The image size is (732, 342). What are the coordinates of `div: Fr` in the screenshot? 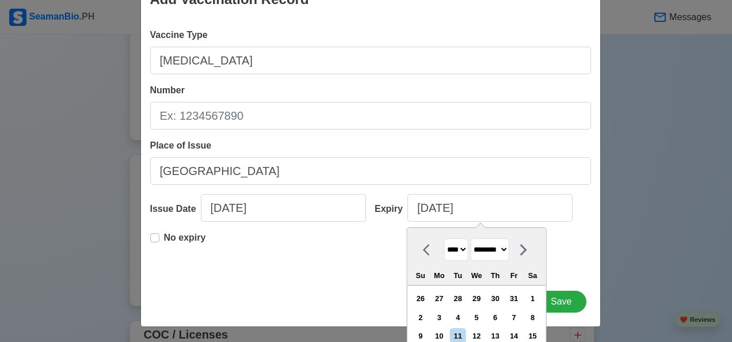 It's located at (514, 275).